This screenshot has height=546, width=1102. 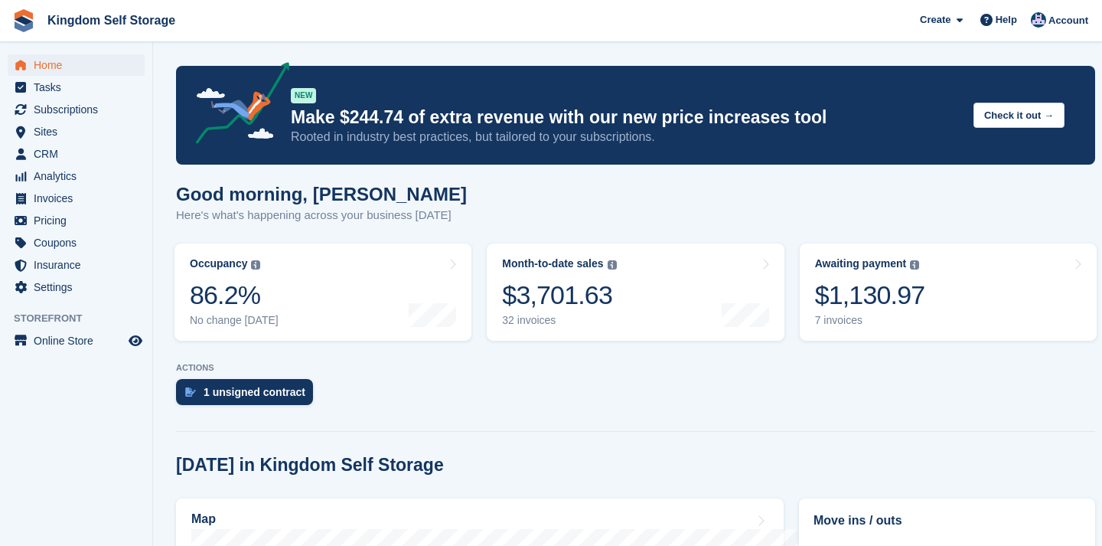 What do you see at coordinates (218, 263) in the screenshot?
I see `div: Occupancy` at bounding box center [218, 263].